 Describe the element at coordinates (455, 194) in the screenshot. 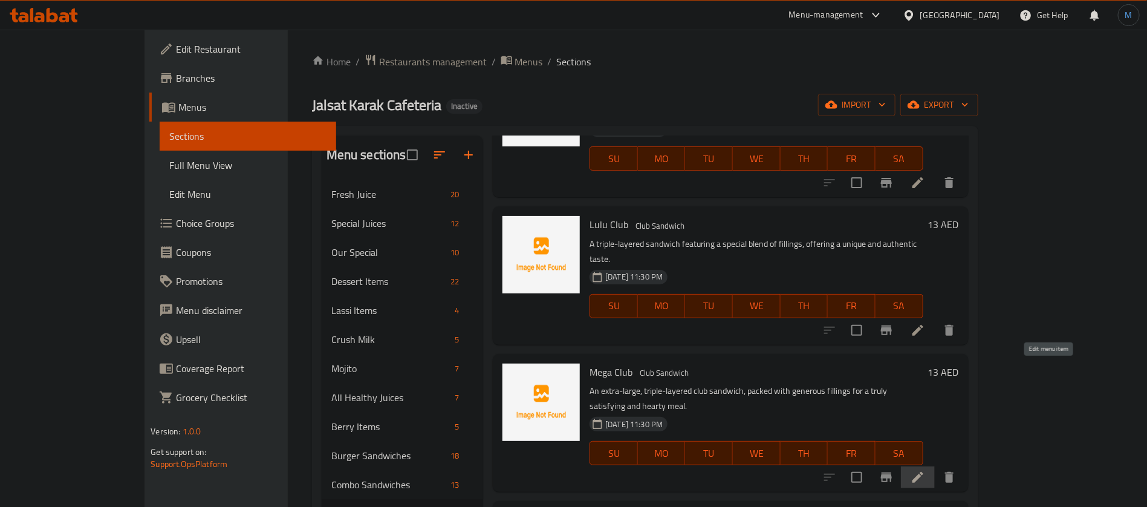

I see `span: 20` at that location.